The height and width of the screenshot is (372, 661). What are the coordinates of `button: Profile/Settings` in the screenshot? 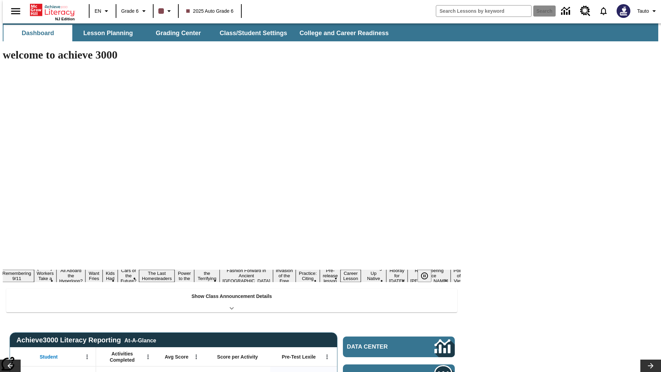 It's located at (648, 11).